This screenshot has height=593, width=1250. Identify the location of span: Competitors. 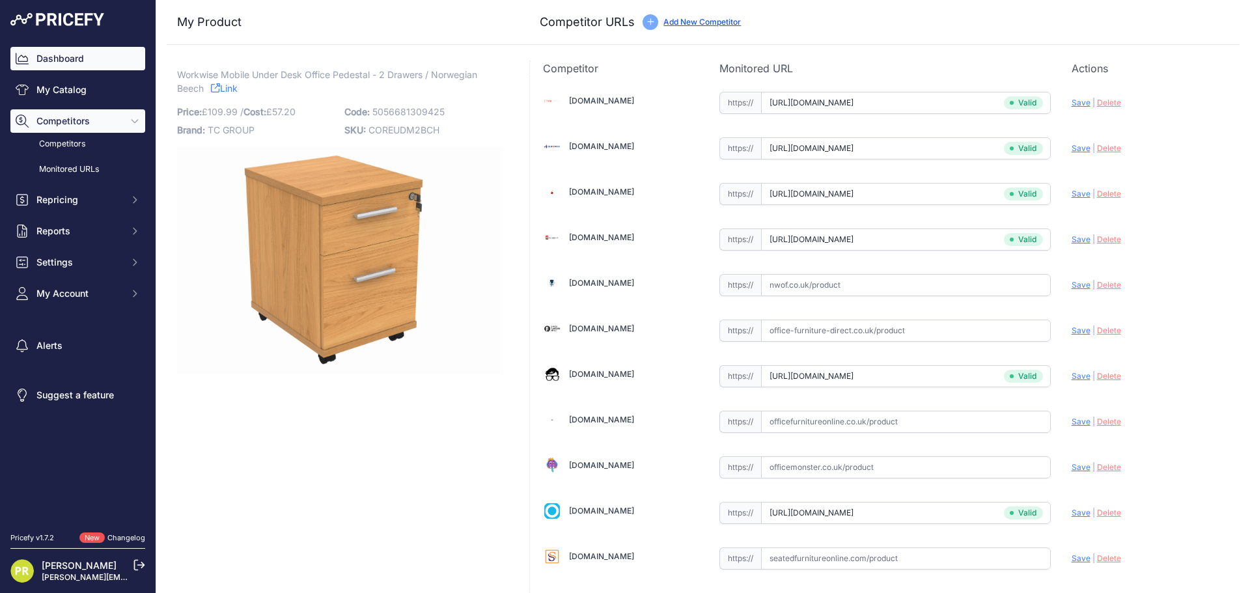
(79, 121).